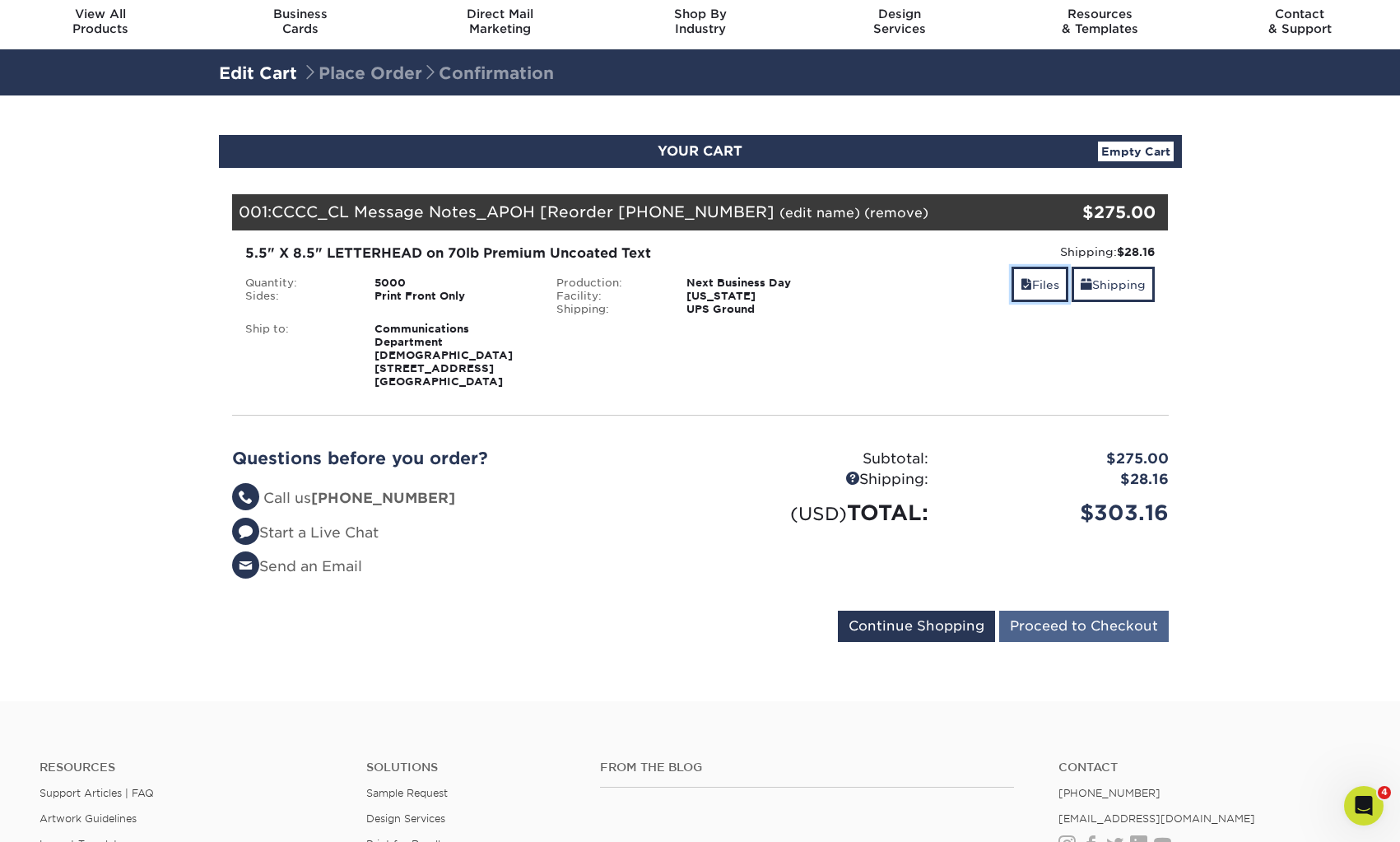 Image resolution: width=1400 pixels, height=842 pixels. What do you see at coordinates (460, 499) in the screenshot?
I see `li: Call us` at bounding box center [460, 499].